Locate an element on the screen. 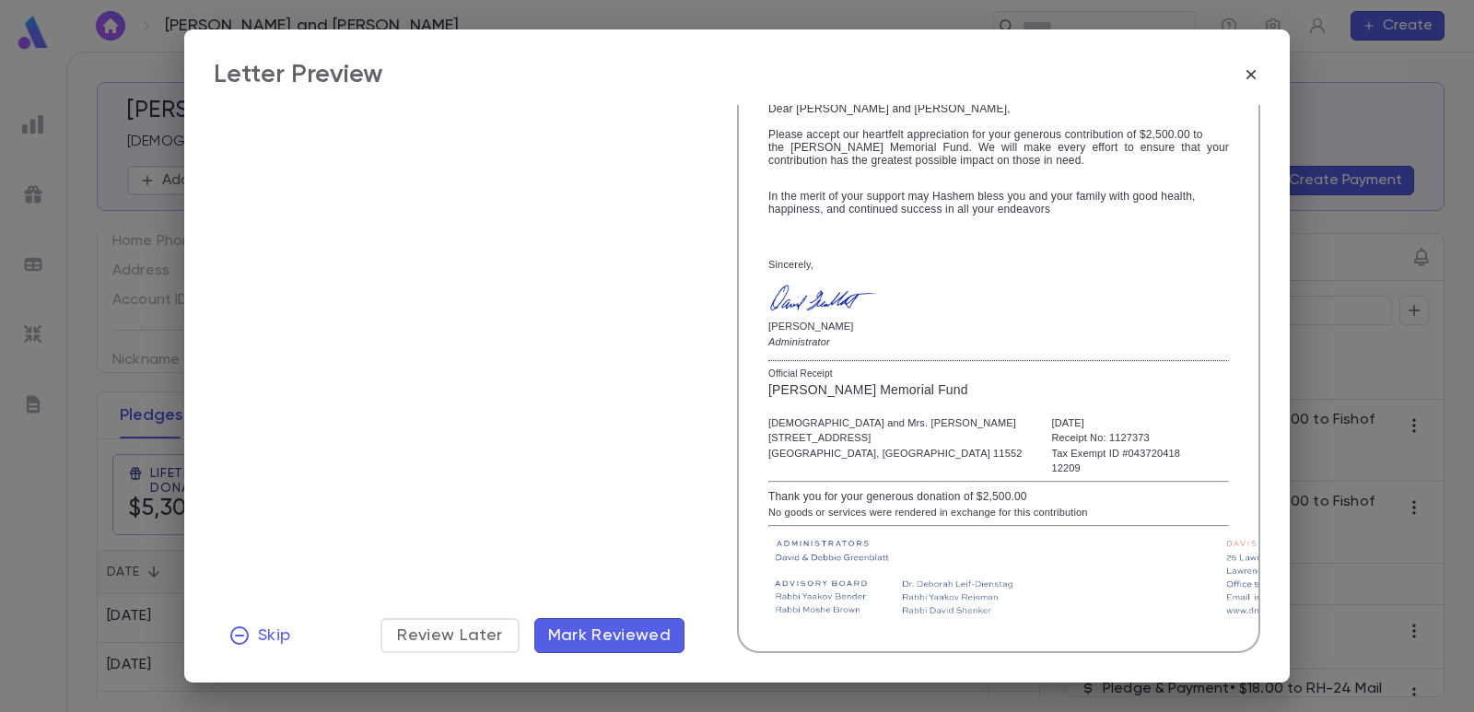  img: GreenblattSignature.png is located at coordinates (823, 298).